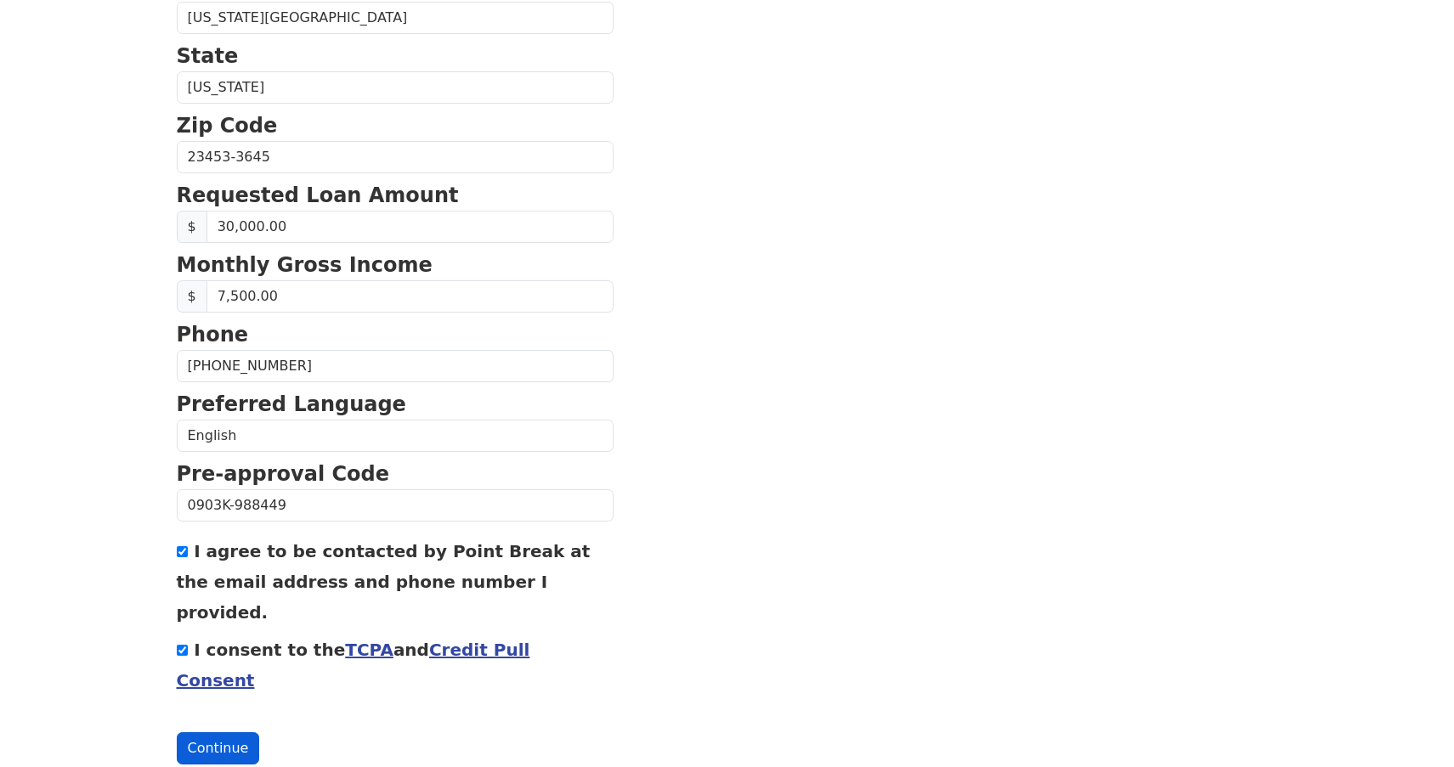  Describe the element at coordinates (395, 505) in the screenshot. I see `input: Pre-approval Code` at that location.